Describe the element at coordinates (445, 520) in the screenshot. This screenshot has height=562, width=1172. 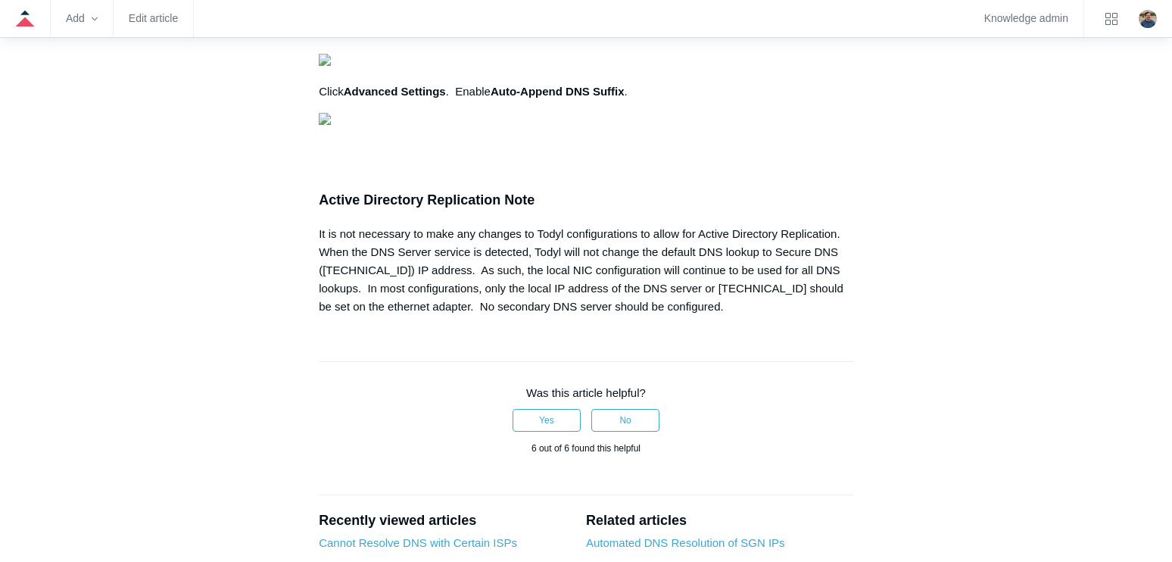
I see `h2: Recently viewed articles` at that location.